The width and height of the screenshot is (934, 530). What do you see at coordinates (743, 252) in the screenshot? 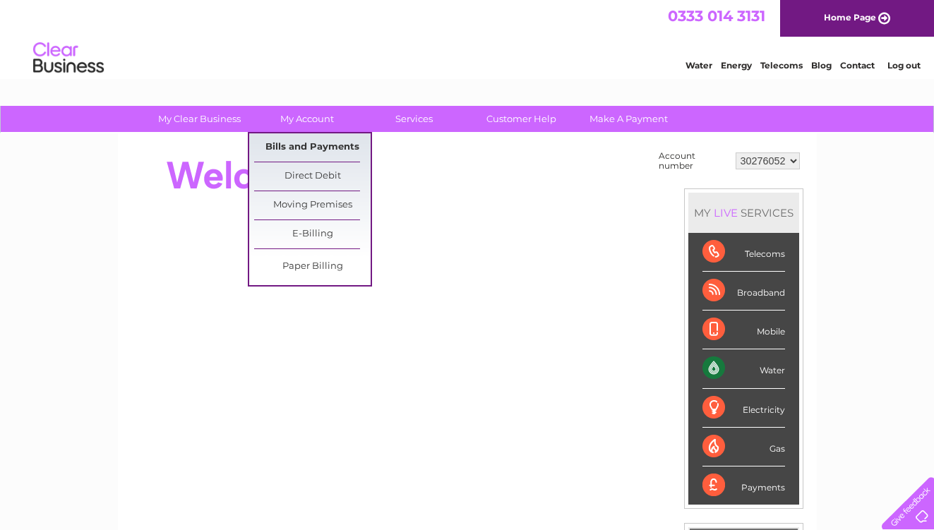
I see `div: Telecoms` at bounding box center [743, 252].